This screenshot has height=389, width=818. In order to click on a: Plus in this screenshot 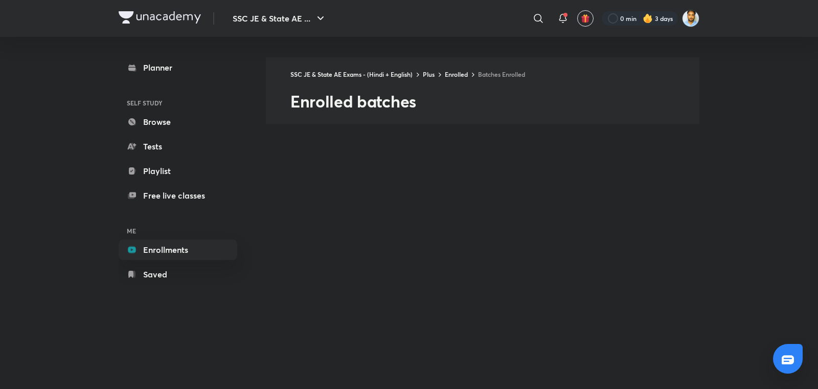, I will do `click(428, 74)`.